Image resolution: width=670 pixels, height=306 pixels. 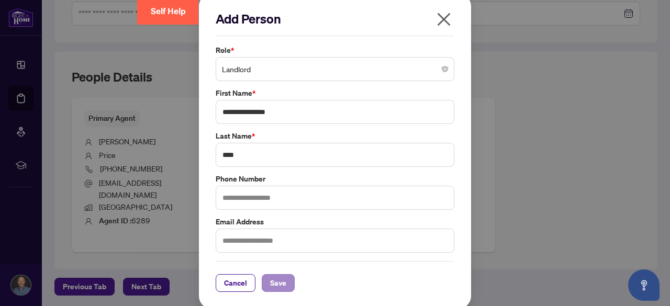 What do you see at coordinates (444, 19) in the screenshot?
I see `span: close` at bounding box center [444, 19].